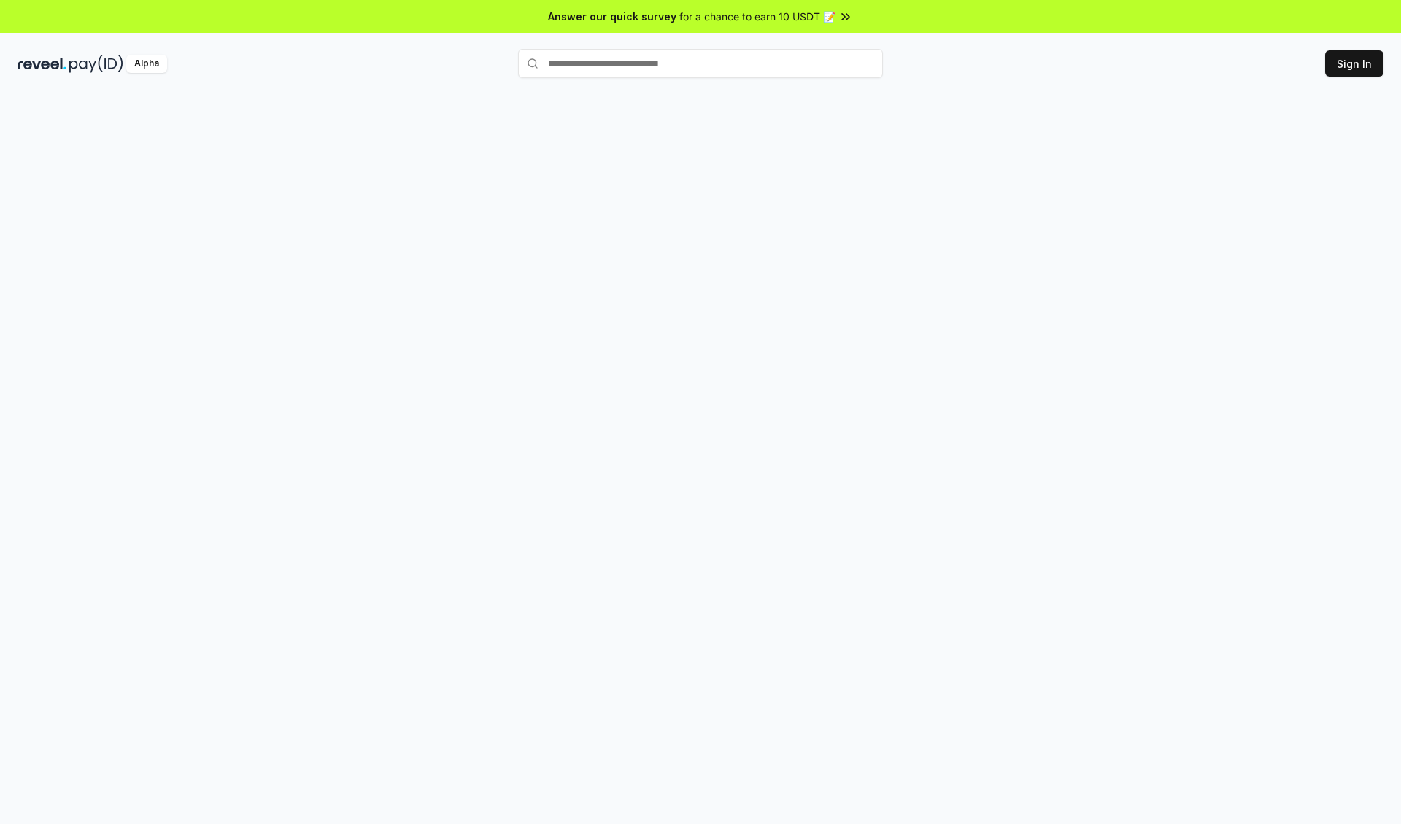 Image resolution: width=1401 pixels, height=824 pixels. I want to click on img: reveel_dark, so click(42, 63).